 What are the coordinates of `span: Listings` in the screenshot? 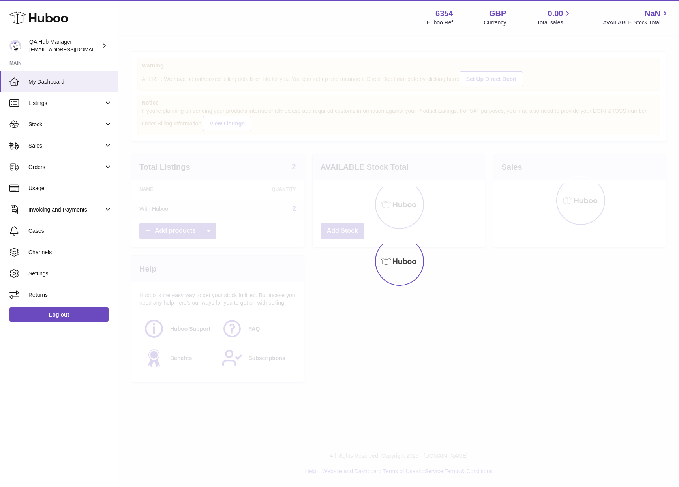 It's located at (66, 103).